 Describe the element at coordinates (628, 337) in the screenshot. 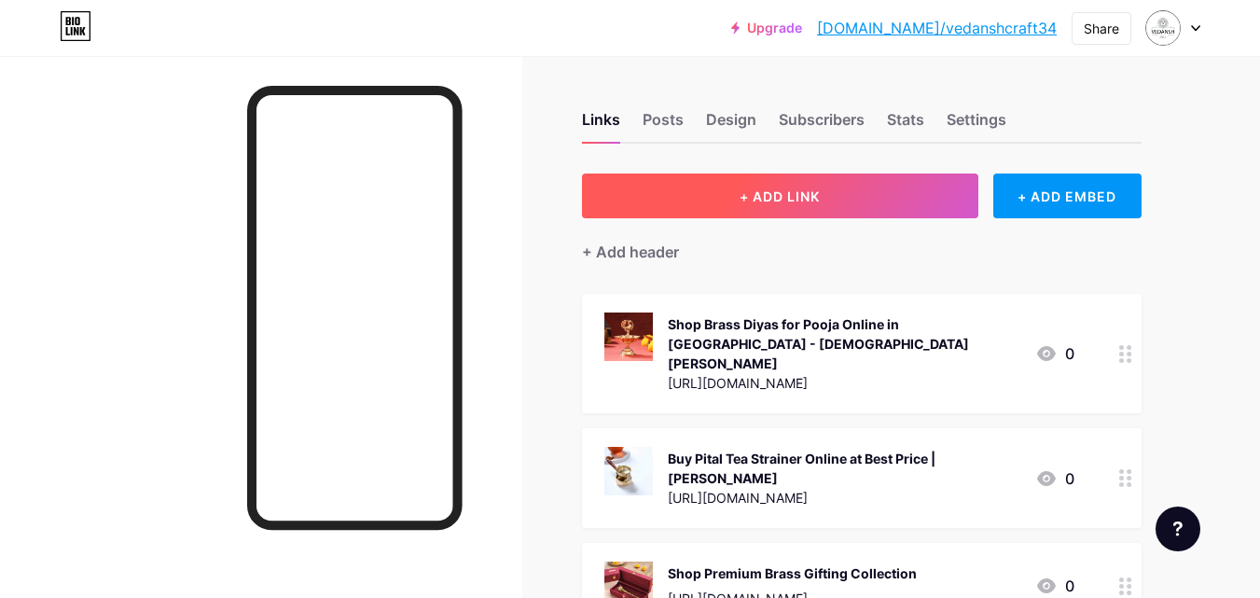

I see `img: Shop Brass Diyas for Pooja Online in India - Vedansh Craft` at that location.